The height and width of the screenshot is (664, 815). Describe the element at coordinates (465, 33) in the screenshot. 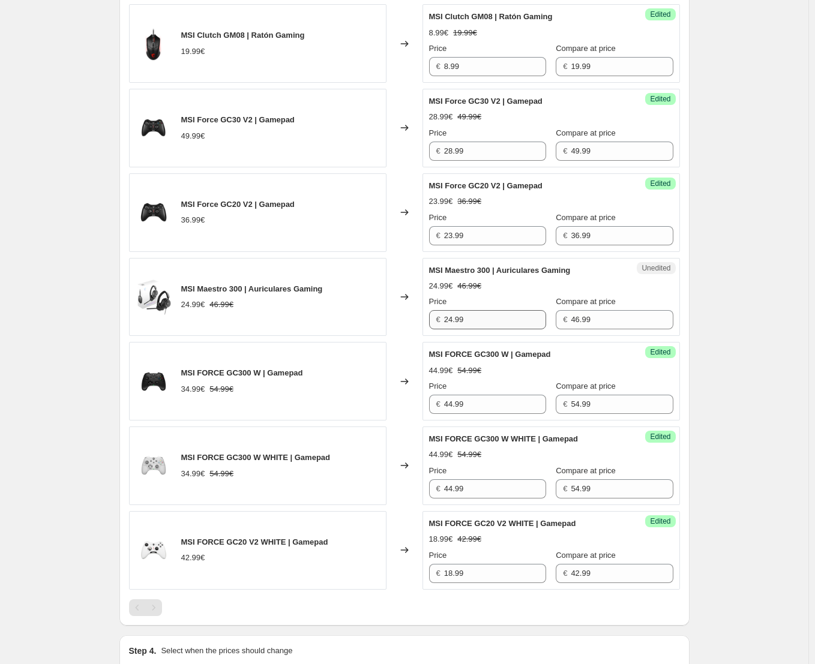

I see `strike: 19.99€` at that location.